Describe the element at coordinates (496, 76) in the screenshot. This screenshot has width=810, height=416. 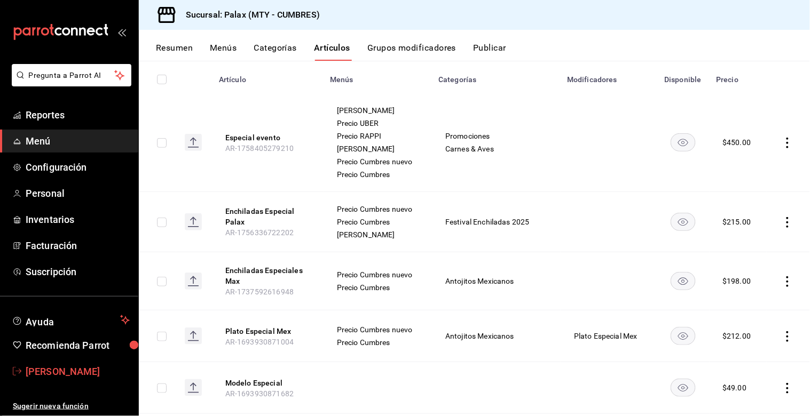
I see `th: Categorías` at that location.